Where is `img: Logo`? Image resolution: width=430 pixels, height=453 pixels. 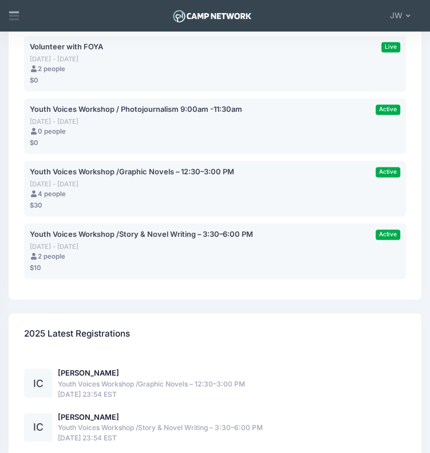 img: Logo is located at coordinates (212, 16).